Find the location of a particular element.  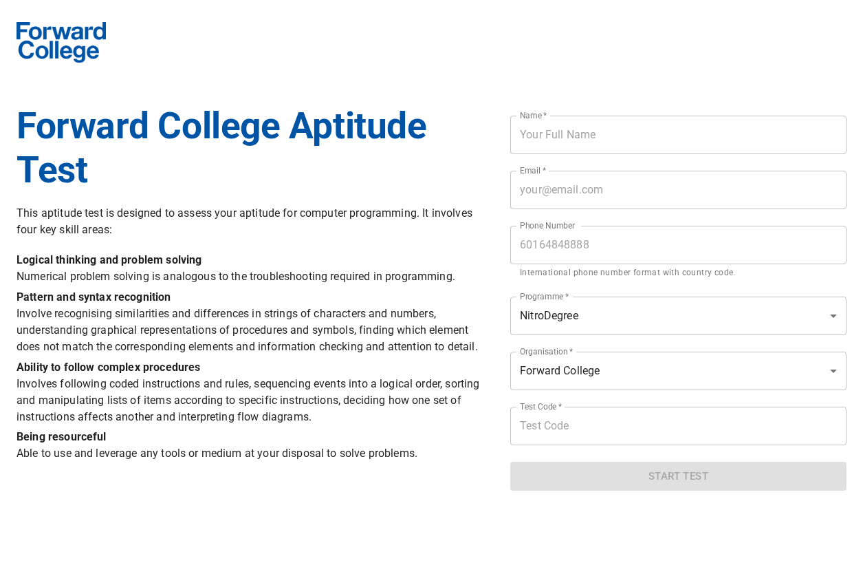

b: Pattern and syntax recognition is located at coordinates (94, 297).